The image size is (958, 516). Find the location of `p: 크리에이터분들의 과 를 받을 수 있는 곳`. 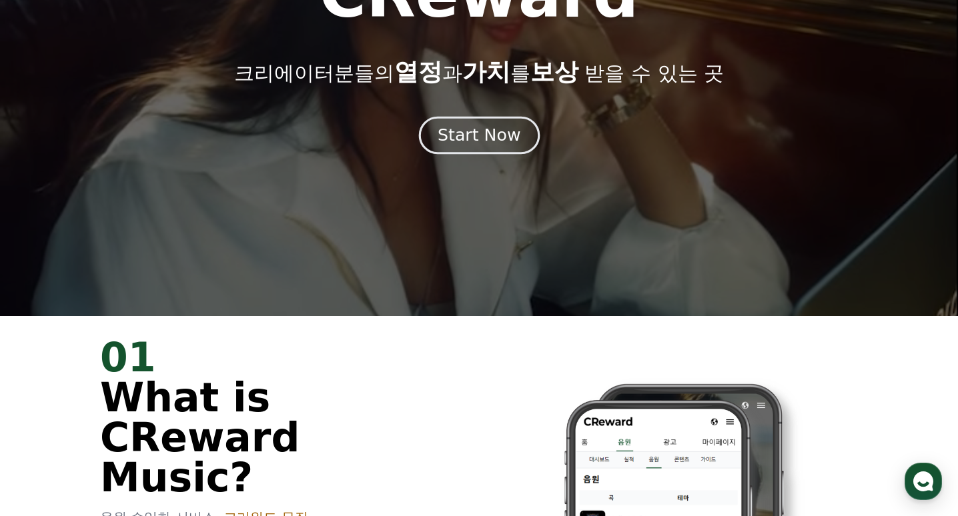

p: 크리에이터분들의 과 를 받을 수 있는 곳 is located at coordinates (479, 72).